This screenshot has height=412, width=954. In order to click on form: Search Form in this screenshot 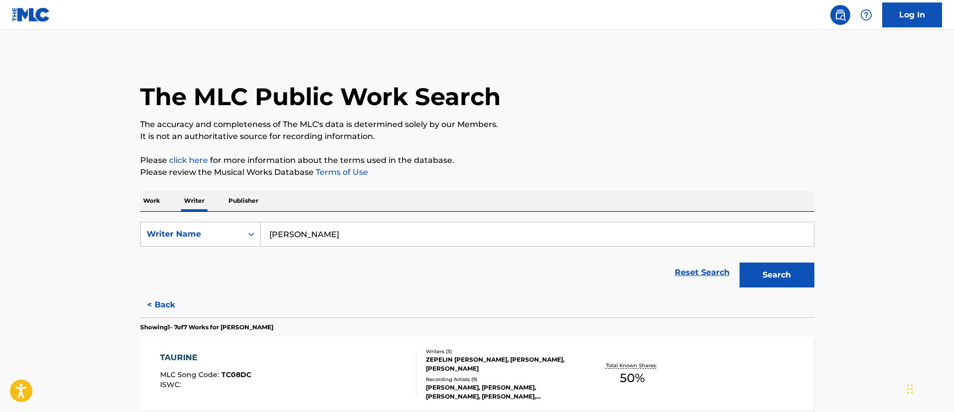, I will do `click(477, 257)`.